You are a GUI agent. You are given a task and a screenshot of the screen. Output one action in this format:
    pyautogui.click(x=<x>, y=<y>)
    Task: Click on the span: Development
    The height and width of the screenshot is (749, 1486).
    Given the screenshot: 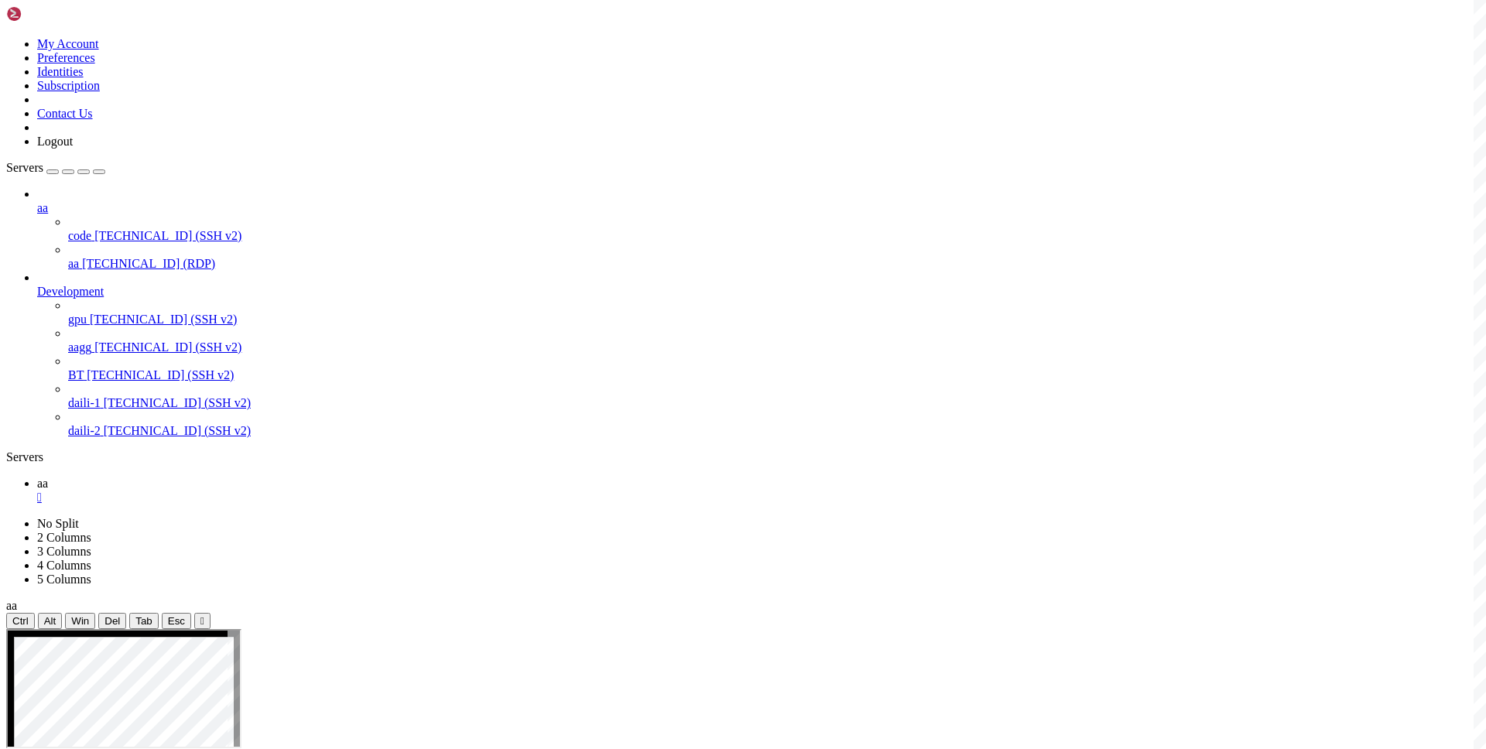 What is the action you would take?
    pyautogui.click(x=70, y=291)
    